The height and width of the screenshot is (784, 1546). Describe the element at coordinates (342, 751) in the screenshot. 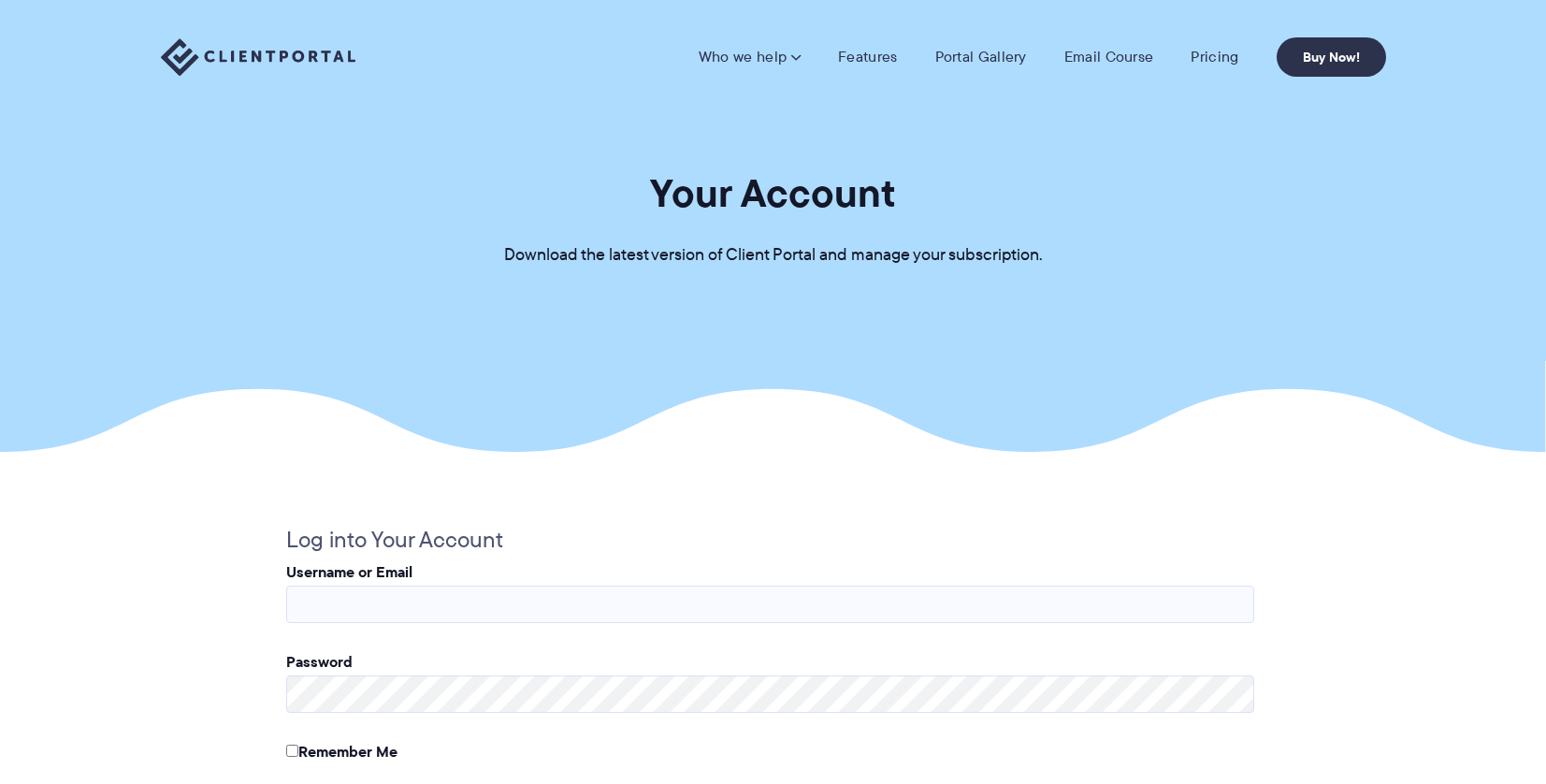

I see `label: Remember Me` at that location.